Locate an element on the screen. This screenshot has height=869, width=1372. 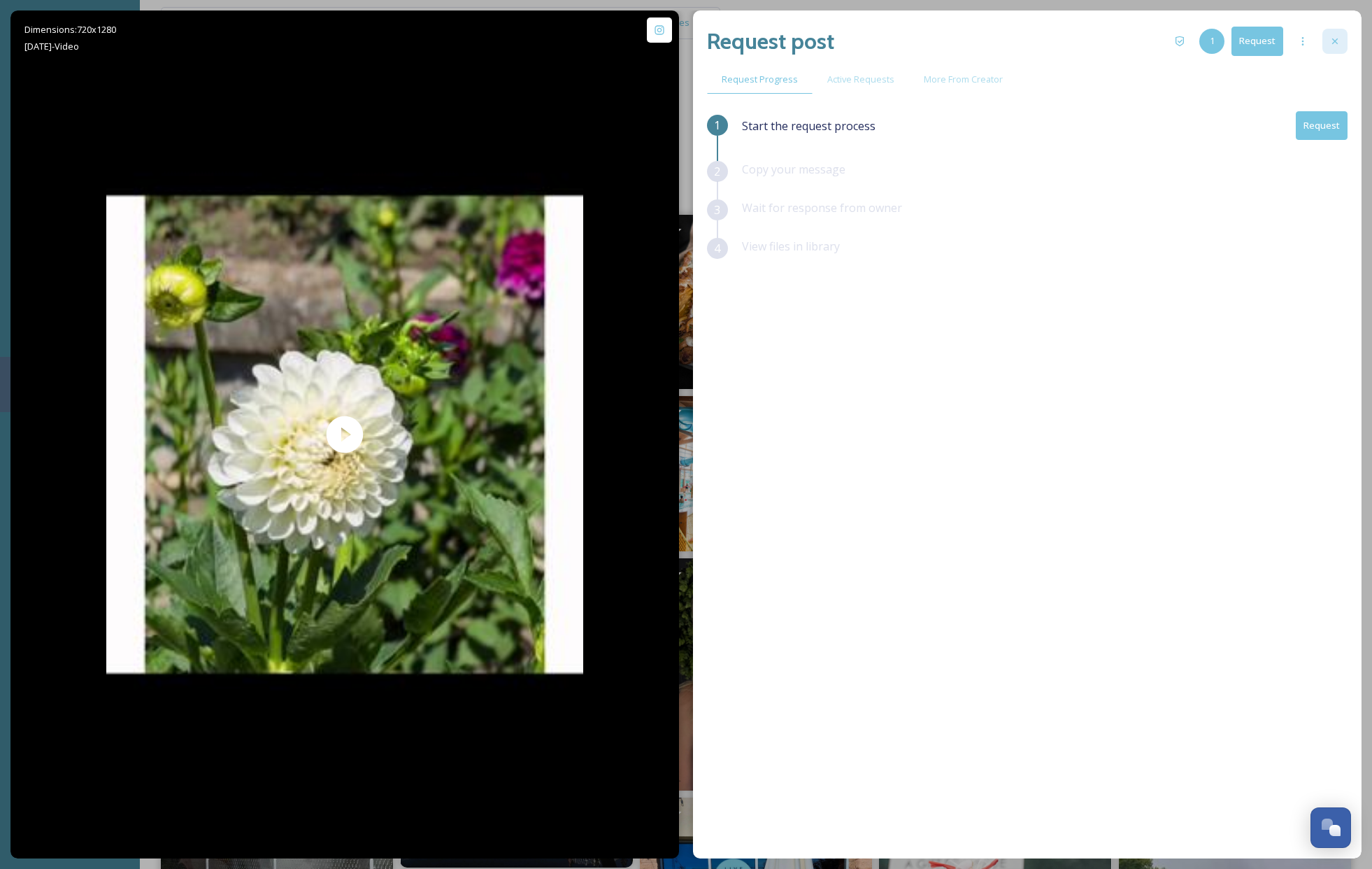
span: 3 is located at coordinates (717, 210).